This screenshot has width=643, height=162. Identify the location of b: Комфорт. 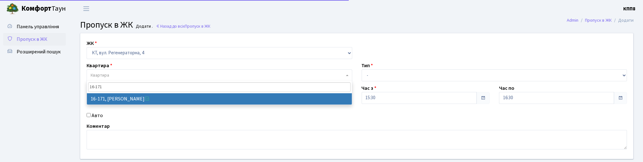
(36, 8).